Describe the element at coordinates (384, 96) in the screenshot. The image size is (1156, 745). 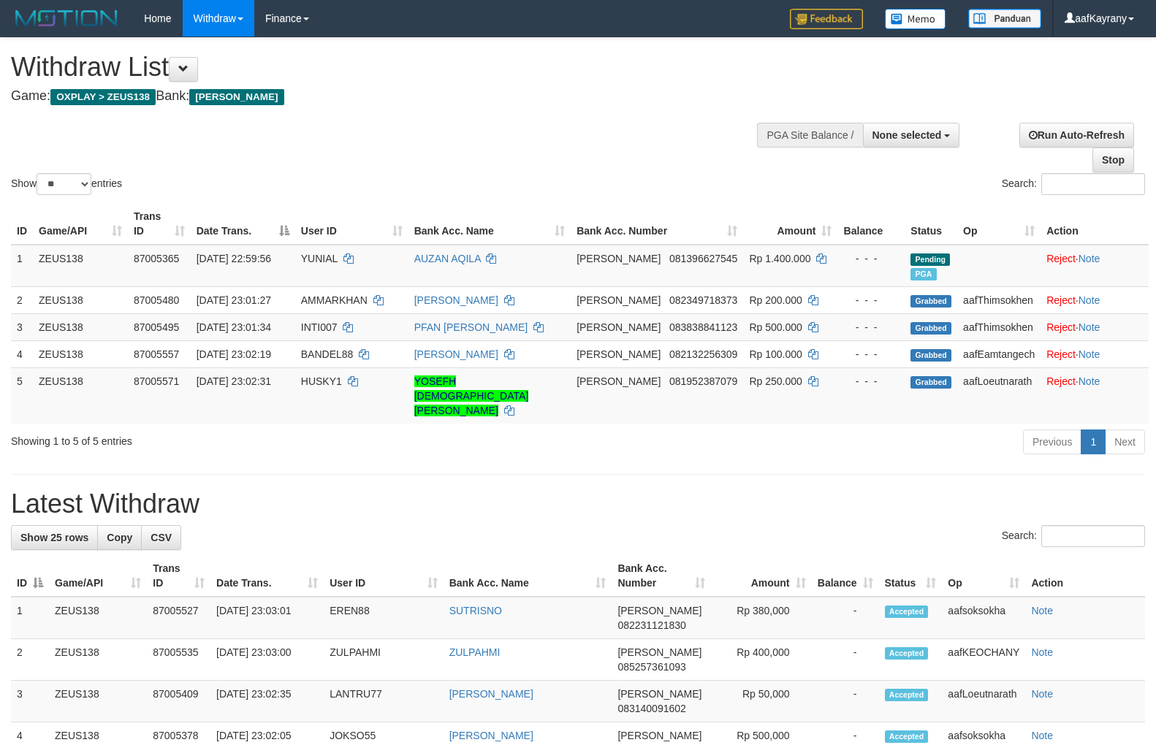
I see `h4: Game: Bank:` at that location.